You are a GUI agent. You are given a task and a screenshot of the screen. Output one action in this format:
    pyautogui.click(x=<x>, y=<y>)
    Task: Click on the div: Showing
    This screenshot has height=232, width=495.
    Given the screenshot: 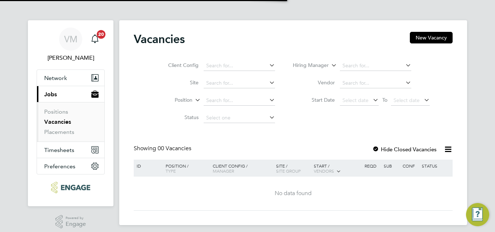 What is the action you would take?
    pyautogui.click(x=163, y=148)
    